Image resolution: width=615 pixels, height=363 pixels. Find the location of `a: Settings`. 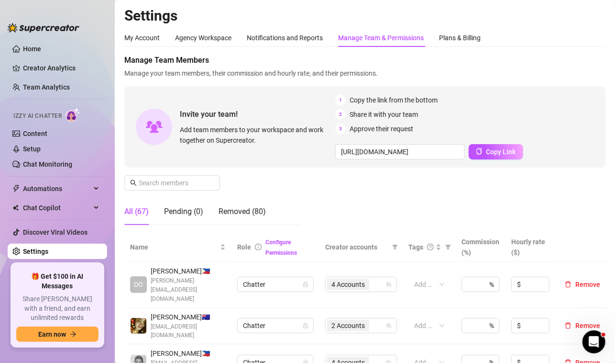

a: Settings is located at coordinates (35, 251).